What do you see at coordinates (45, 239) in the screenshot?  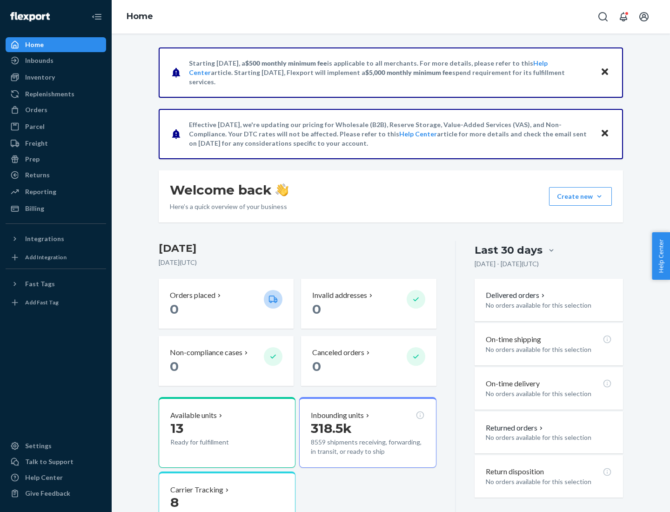 I see `div: Integrations` at bounding box center [45, 239].